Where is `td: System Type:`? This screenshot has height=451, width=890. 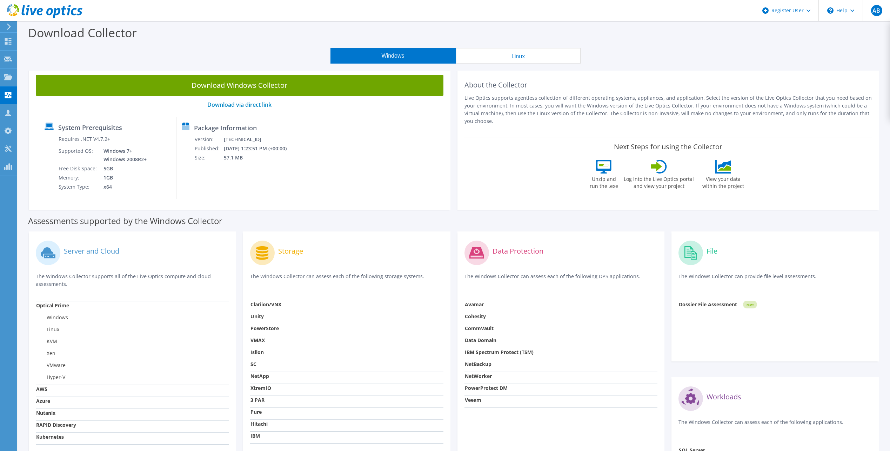
td: System Type: is located at coordinates (78, 187).